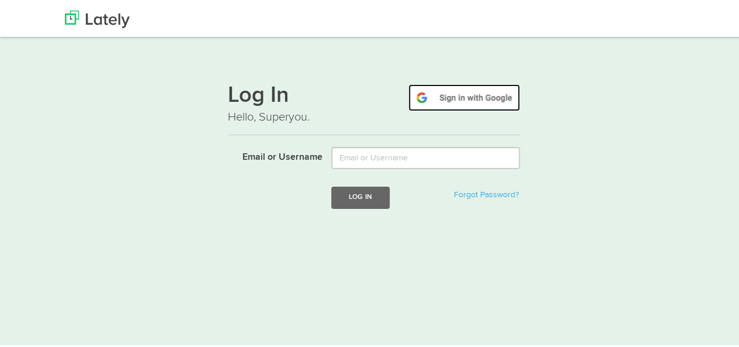 This screenshot has width=739, height=347. I want to click on img: google-signin.png, so click(464, 96).